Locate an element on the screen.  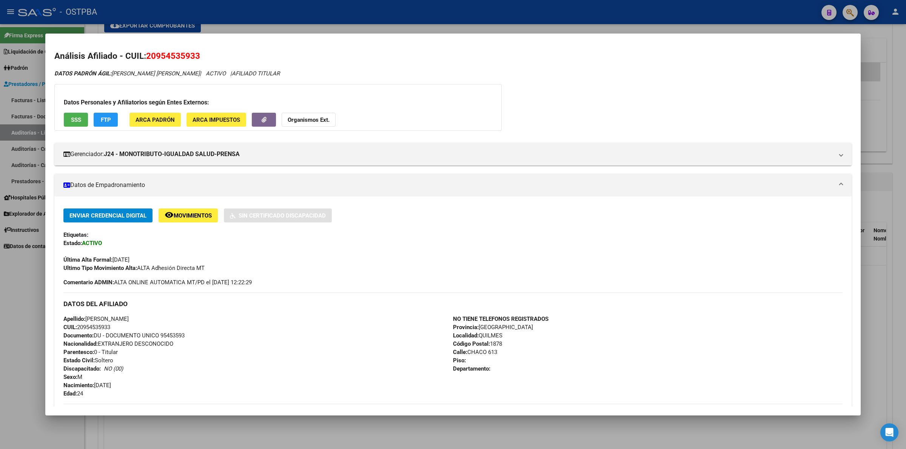
strong: Localidad: is located at coordinates (466, 336).